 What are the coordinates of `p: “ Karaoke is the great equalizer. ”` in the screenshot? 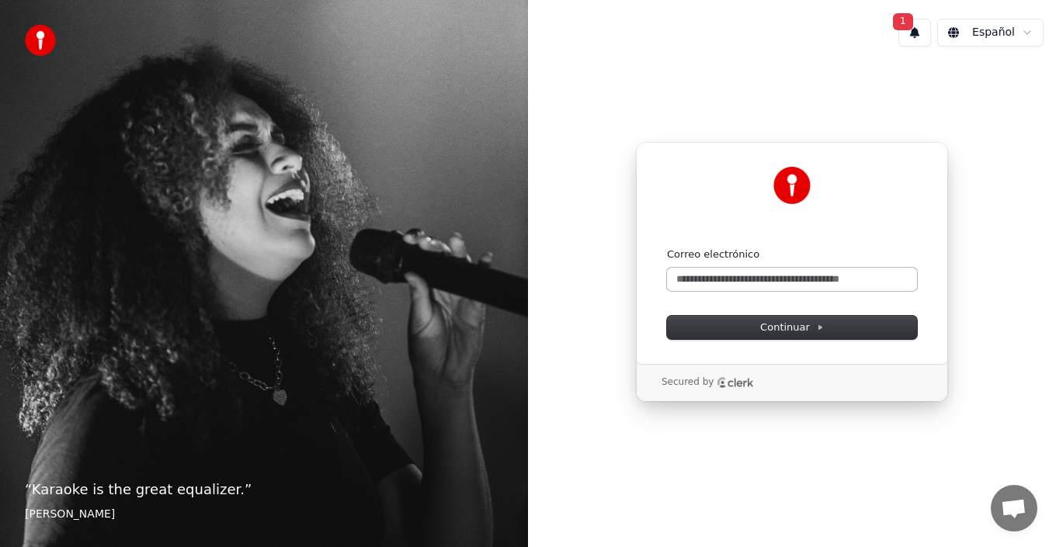 It's located at (264, 490).